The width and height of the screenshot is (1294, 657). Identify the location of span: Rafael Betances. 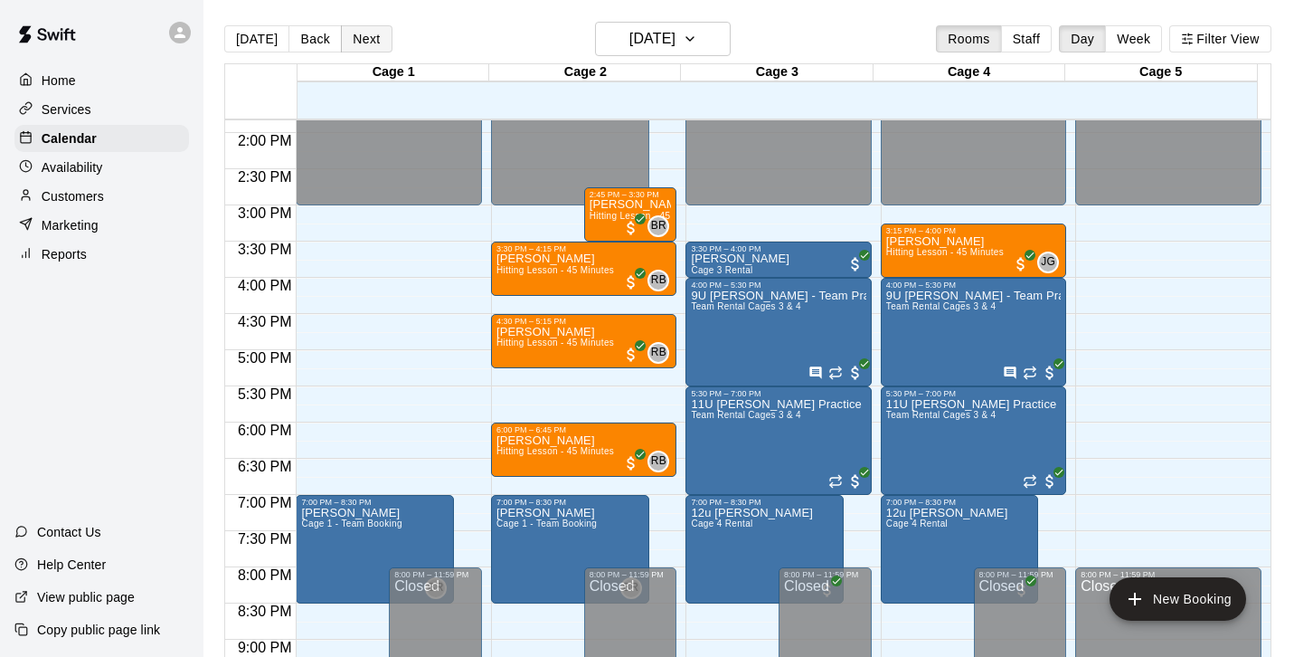
(662, 353).